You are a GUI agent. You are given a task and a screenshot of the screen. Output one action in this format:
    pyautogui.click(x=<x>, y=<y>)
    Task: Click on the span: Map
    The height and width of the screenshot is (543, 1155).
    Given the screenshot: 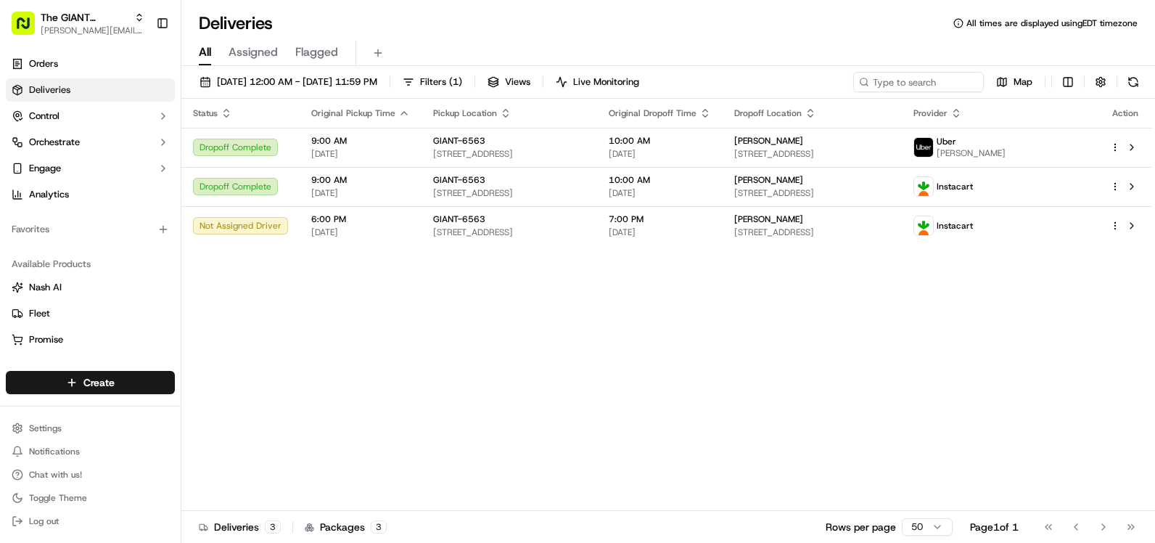 What is the action you would take?
    pyautogui.click(x=1023, y=82)
    